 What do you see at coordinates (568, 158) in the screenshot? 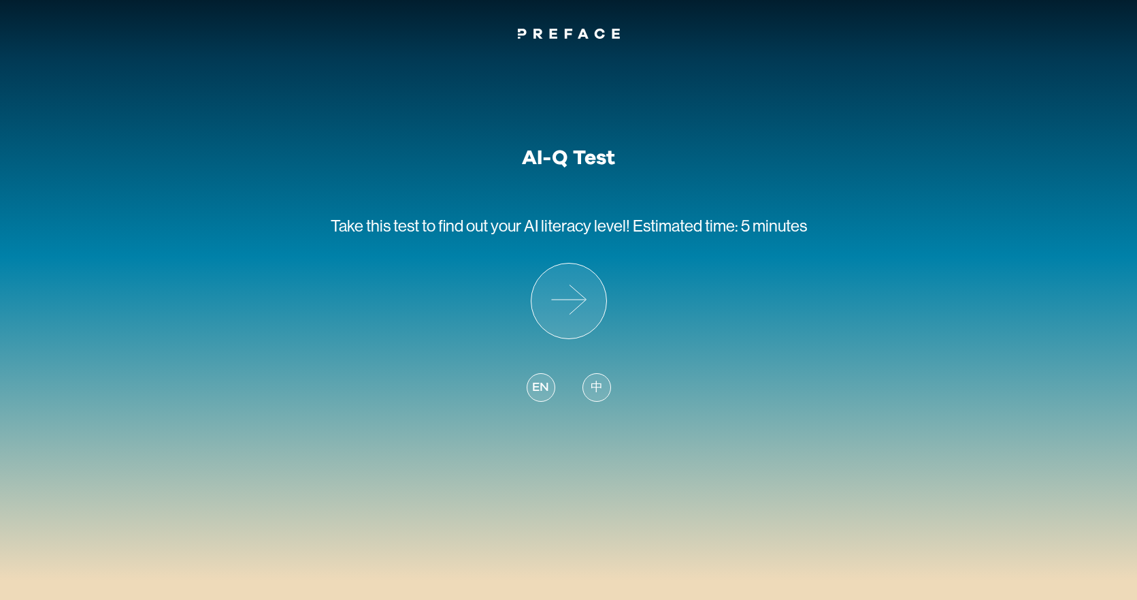
I see `h1: AI-Q Test` at bounding box center [568, 158].